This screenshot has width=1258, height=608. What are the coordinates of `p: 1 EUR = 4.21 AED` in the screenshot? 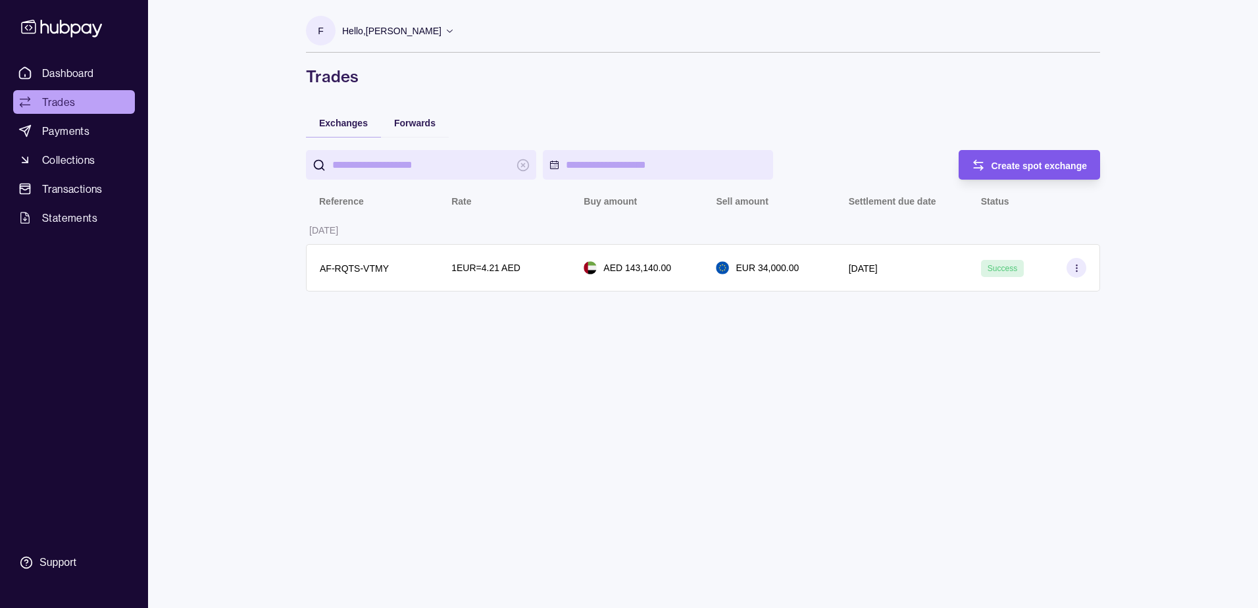 It's located at (486, 268).